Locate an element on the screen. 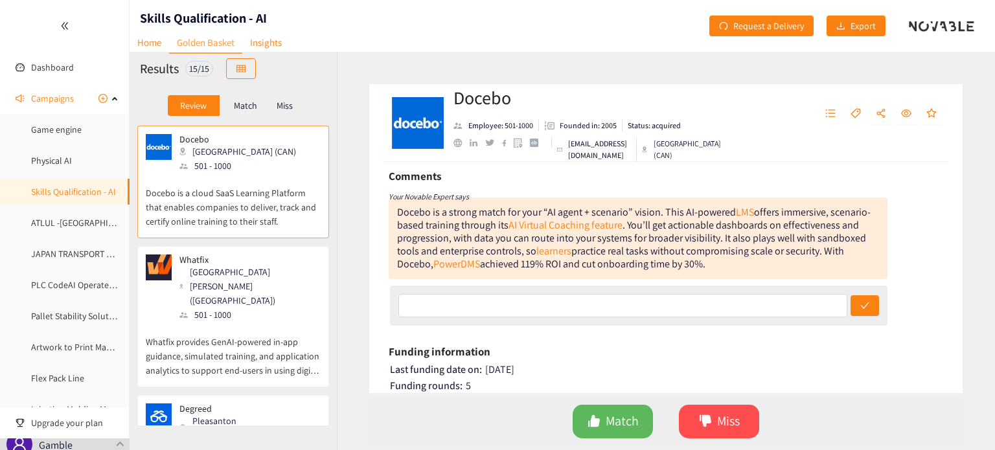  h2: Results is located at coordinates (159, 69).